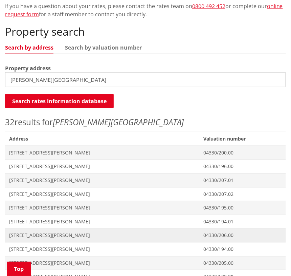 The image size is (291, 276). I want to click on a: online request form, so click(144, 10).